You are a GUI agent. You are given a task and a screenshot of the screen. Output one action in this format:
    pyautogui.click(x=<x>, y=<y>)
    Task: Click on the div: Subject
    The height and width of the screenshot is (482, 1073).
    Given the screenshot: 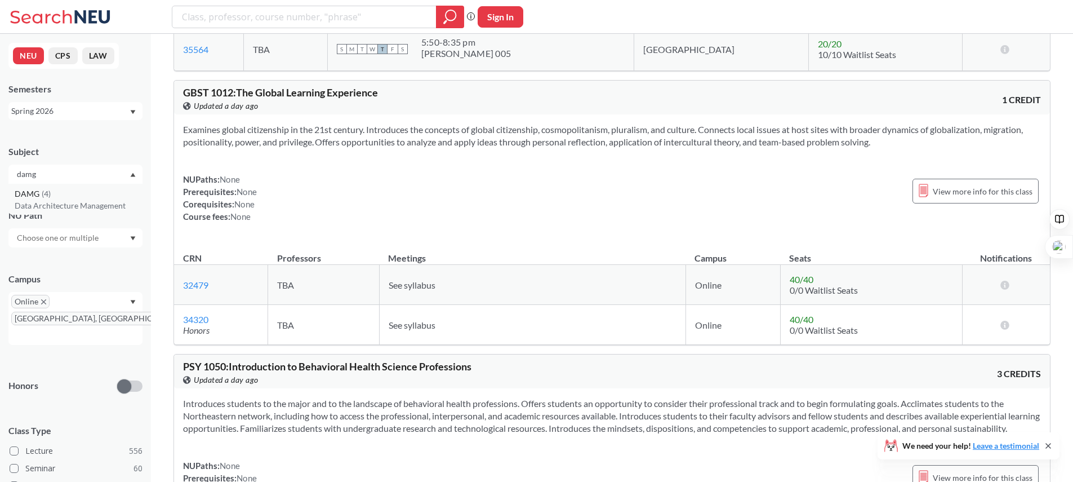 What is the action you would take?
    pyautogui.click(x=75, y=152)
    